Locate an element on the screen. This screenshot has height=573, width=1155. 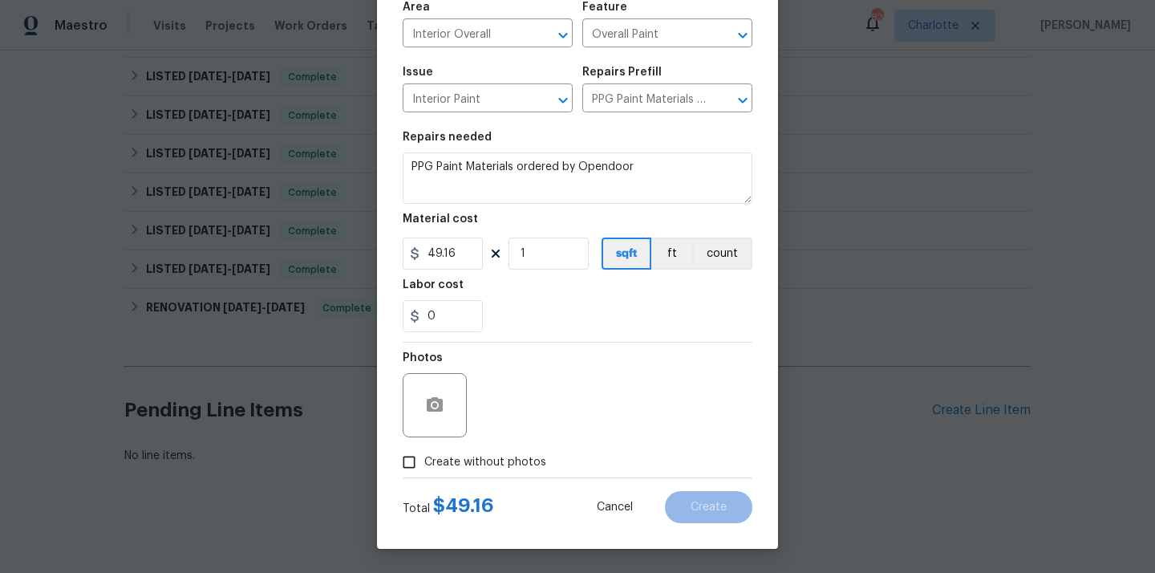
h5: Photos is located at coordinates (423, 358).